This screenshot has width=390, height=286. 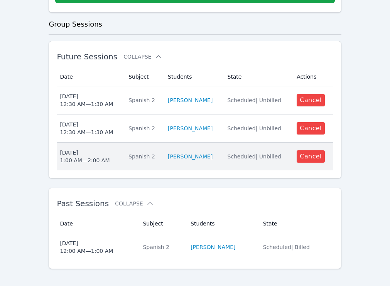 What do you see at coordinates (312, 77) in the screenshot?
I see `th: Actions` at bounding box center [312, 77].